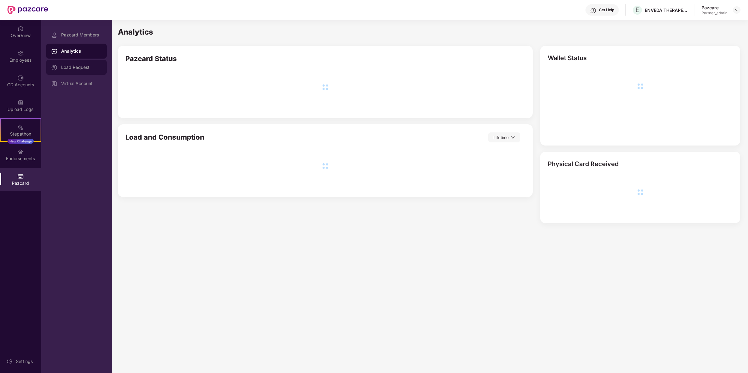 The image size is (748, 373). I want to click on div: Virtual Account, so click(81, 84).